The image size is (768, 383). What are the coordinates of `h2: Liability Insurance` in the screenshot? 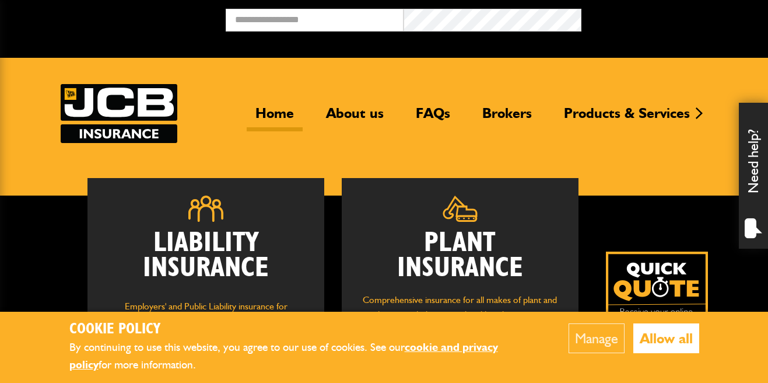 It's located at (206, 258).